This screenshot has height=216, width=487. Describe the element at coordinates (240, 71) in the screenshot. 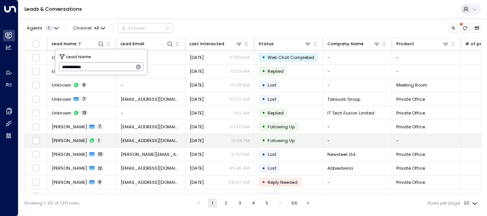

I see `p: 01:23 AM` at that location.